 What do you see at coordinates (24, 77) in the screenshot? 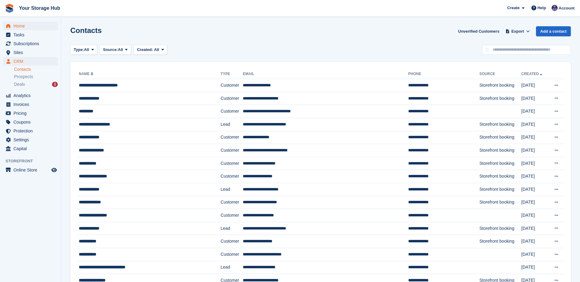
I see `span: Prospects` at bounding box center [24, 77].